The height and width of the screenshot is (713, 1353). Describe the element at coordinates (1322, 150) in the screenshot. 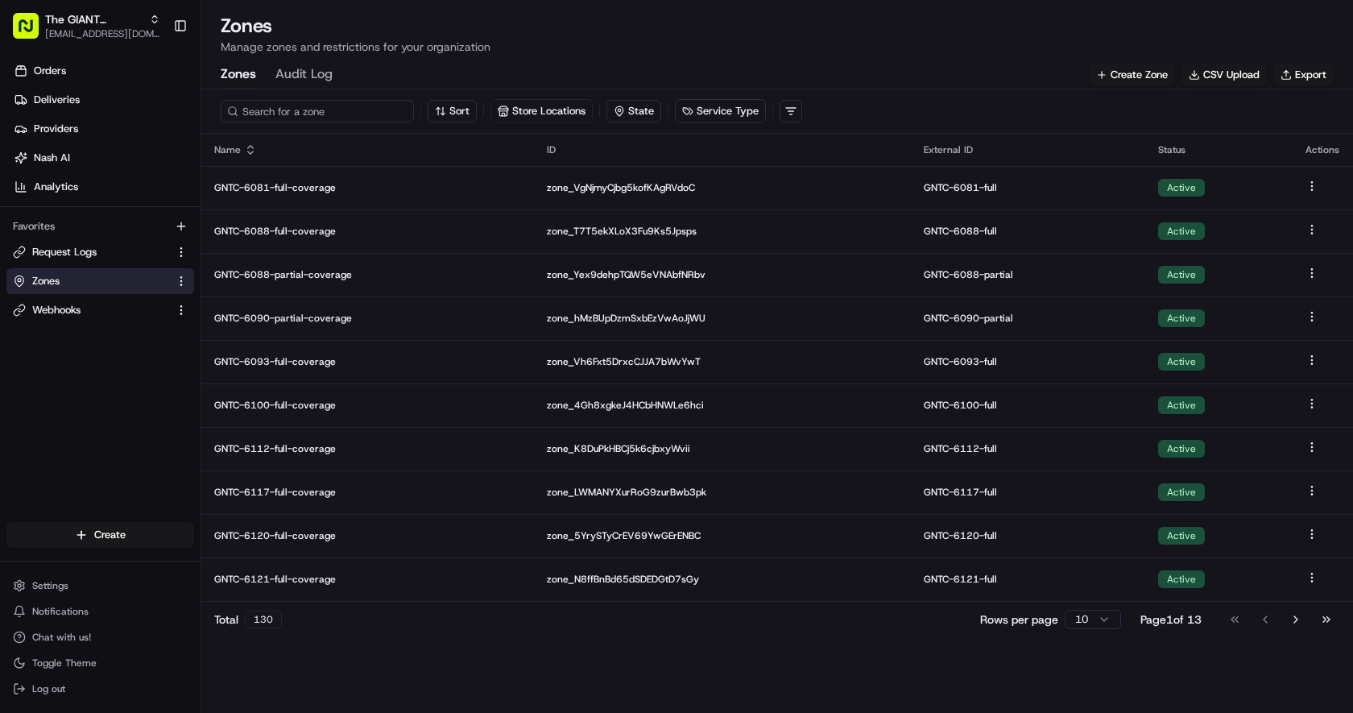

I see `div: Actions` at that location.